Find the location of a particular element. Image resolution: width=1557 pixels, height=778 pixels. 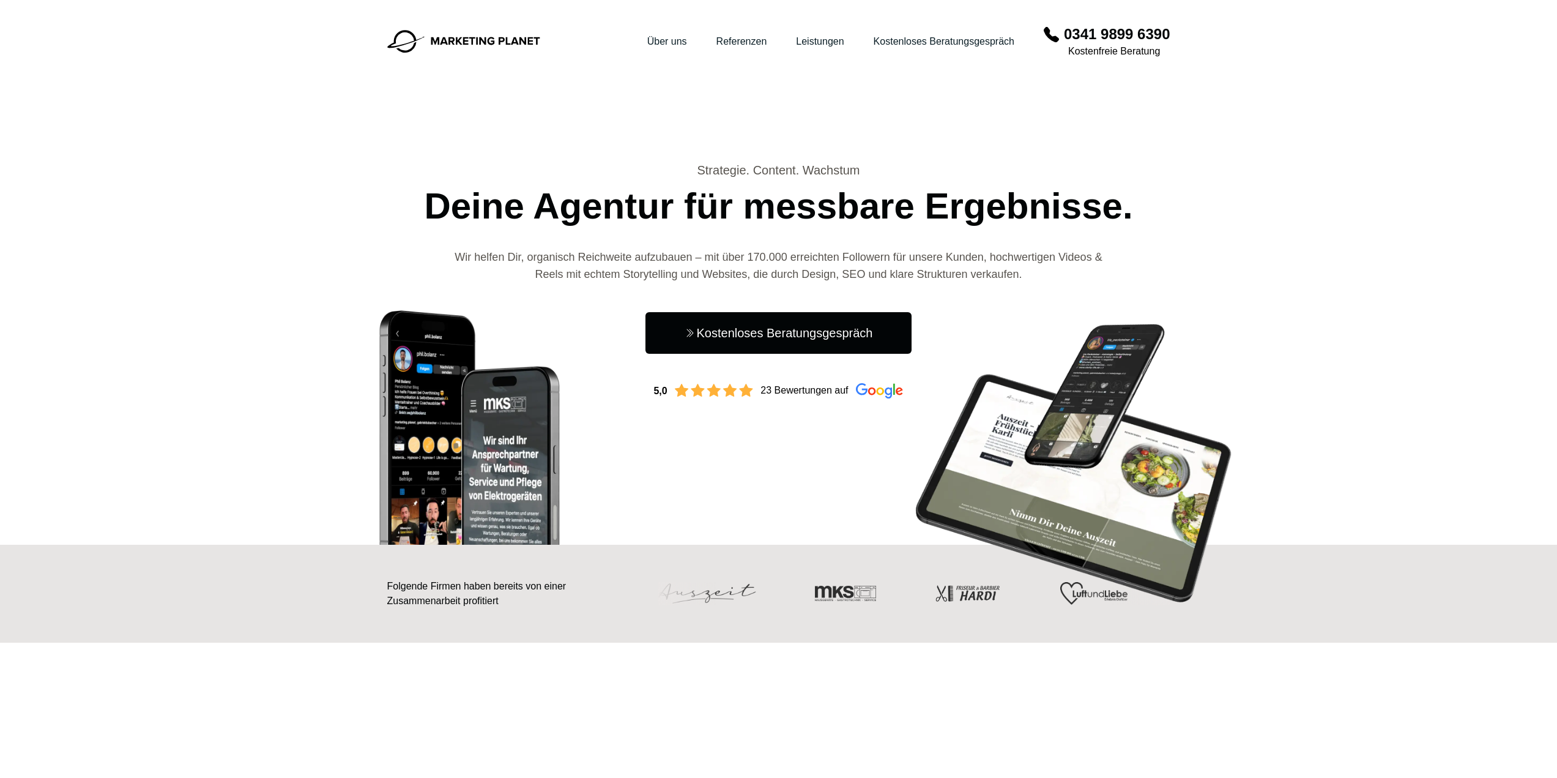

p: Folgende Firmen haben bereits von einer Zusammenarbeit profitiert is located at coordinates (508, 594).